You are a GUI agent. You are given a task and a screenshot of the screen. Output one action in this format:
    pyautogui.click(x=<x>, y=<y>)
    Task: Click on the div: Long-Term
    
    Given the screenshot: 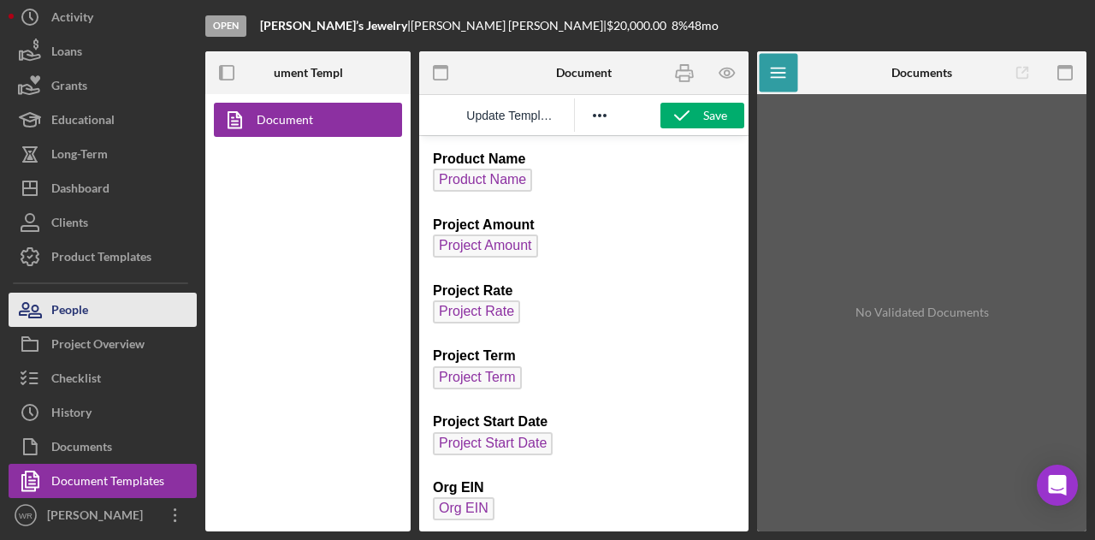 What is the action you would take?
    pyautogui.click(x=80, y=156)
    